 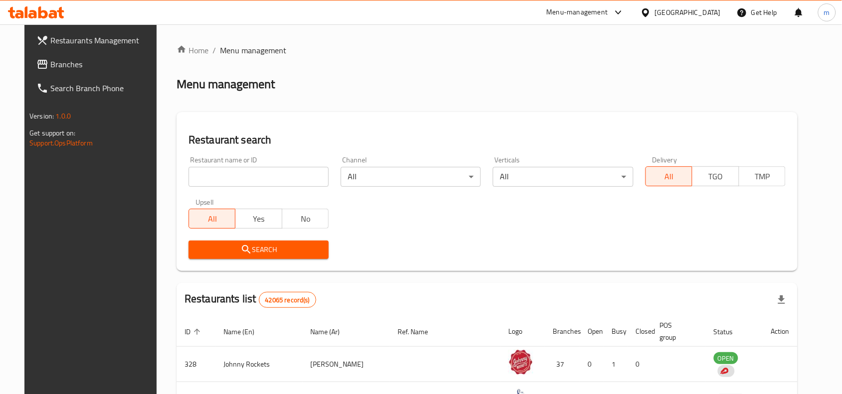 What do you see at coordinates (762, 176) in the screenshot?
I see `span: TMP` at bounding box center [762, 176].